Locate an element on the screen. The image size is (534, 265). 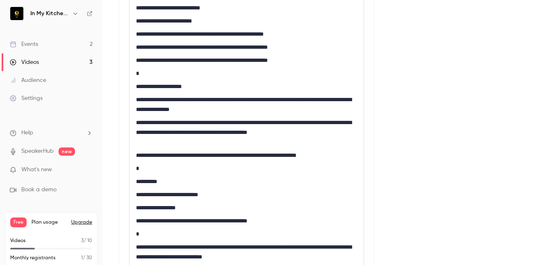
span: Free is located at coordinates (18, 222).